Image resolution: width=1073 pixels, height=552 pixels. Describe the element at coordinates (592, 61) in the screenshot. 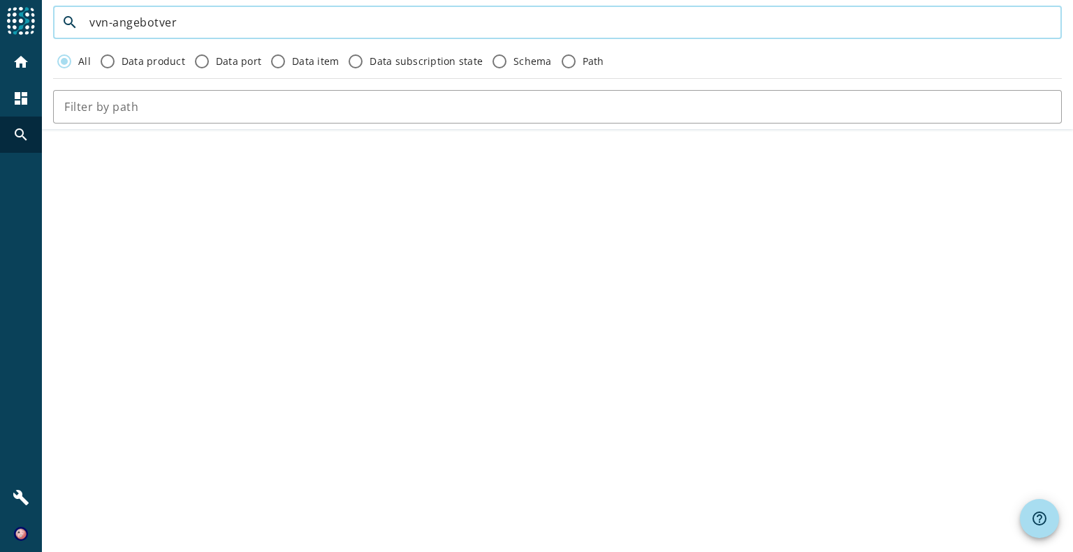

I see `label: Path` at that location.